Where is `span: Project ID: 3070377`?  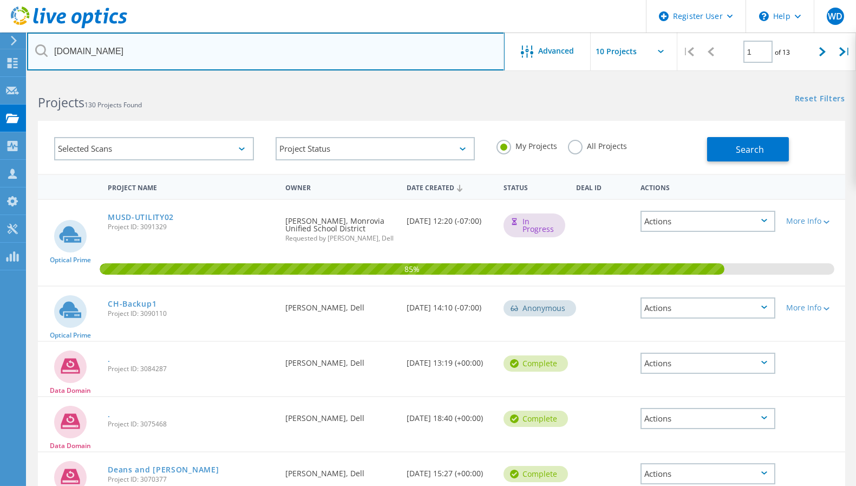 span: Project ID: 3070377 is located at coordinates (191, 479).